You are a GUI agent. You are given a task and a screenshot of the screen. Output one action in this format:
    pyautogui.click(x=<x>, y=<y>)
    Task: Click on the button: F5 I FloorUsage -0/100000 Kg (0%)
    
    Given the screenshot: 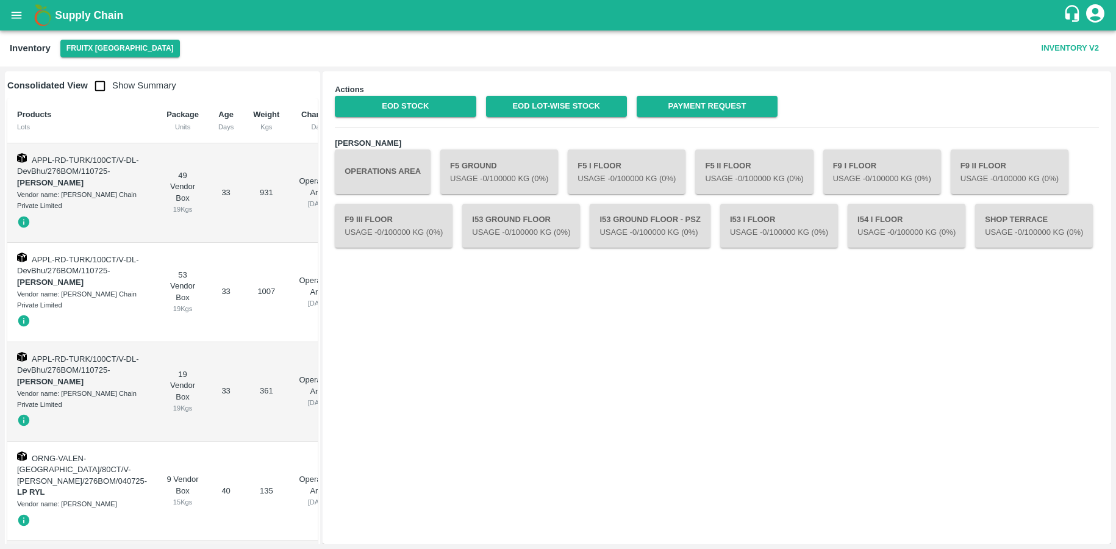 What is the action you would take?
    pyautogui.click(x=626, y=171)
    